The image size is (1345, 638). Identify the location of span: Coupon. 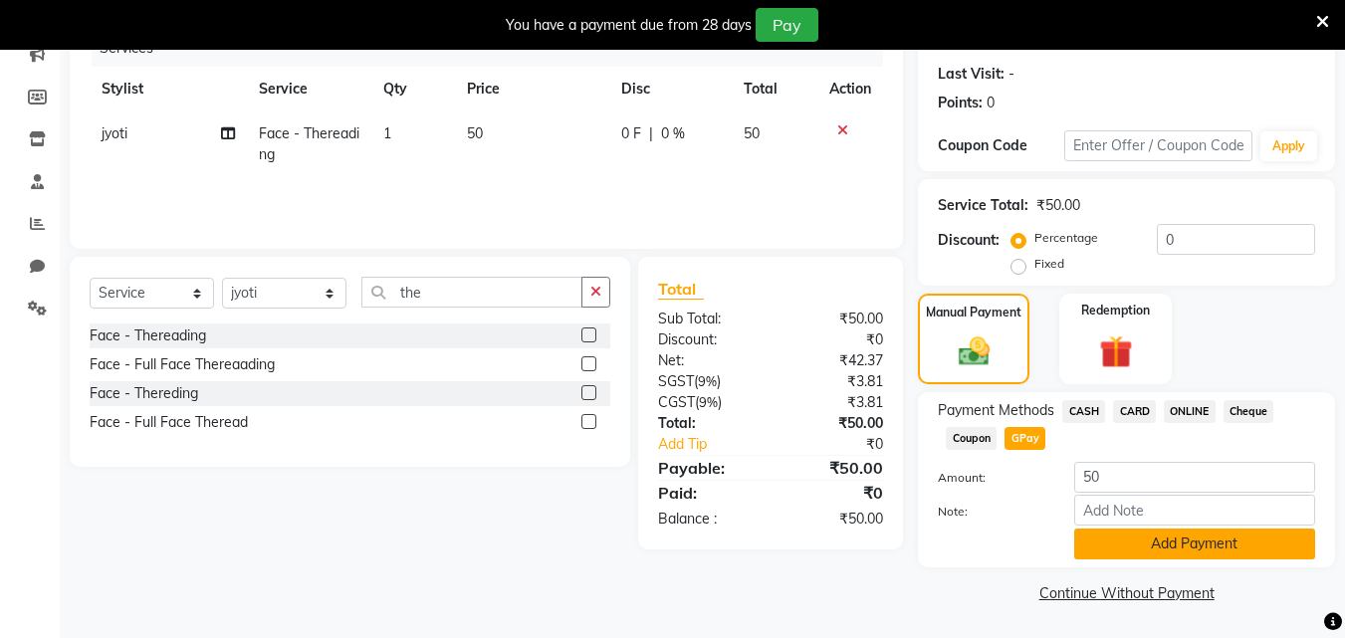
(971, 438).